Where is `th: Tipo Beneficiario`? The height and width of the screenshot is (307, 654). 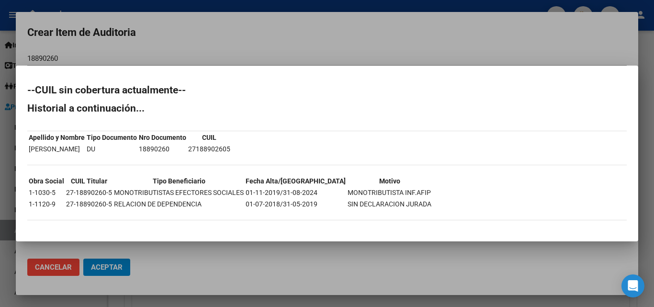 th: Tipo Beneficiario is located at coordinates (179, 181).